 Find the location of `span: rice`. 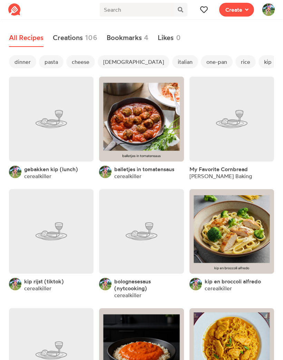

span: rice is located at coordinates (245, 62).